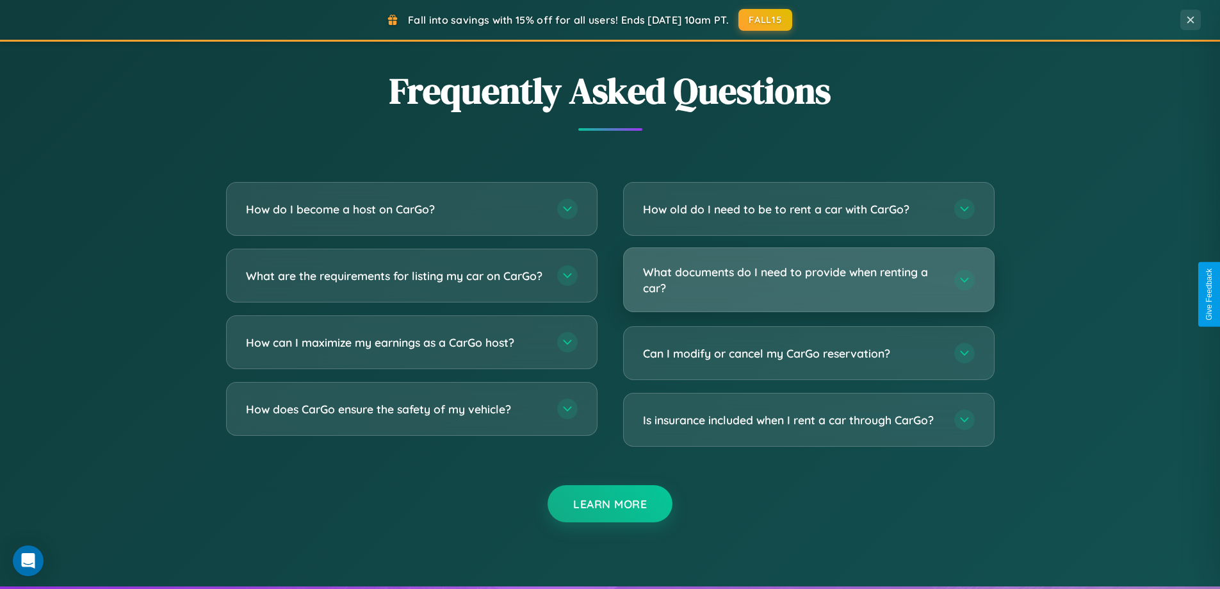 The width and height of the screenshot is (1220, 589). I want to click on h3: How does CarGo ensure the safety of my vehicle?, so click(395, 409).